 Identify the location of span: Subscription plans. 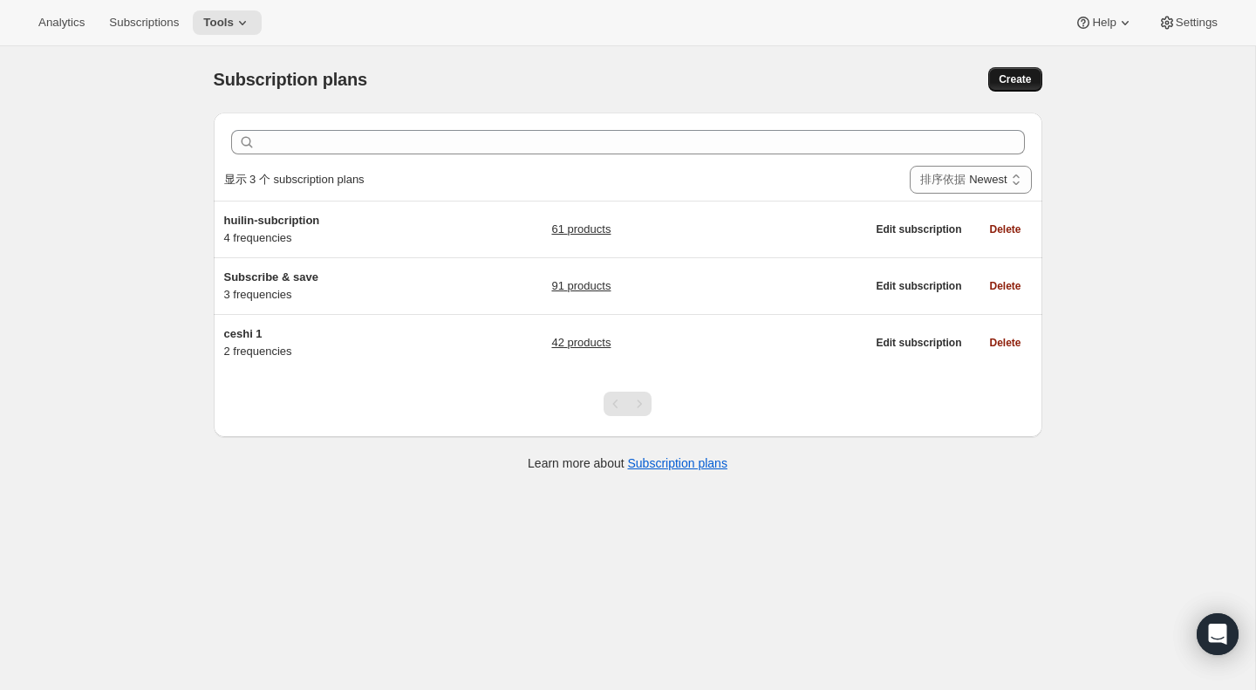
(290, 79).